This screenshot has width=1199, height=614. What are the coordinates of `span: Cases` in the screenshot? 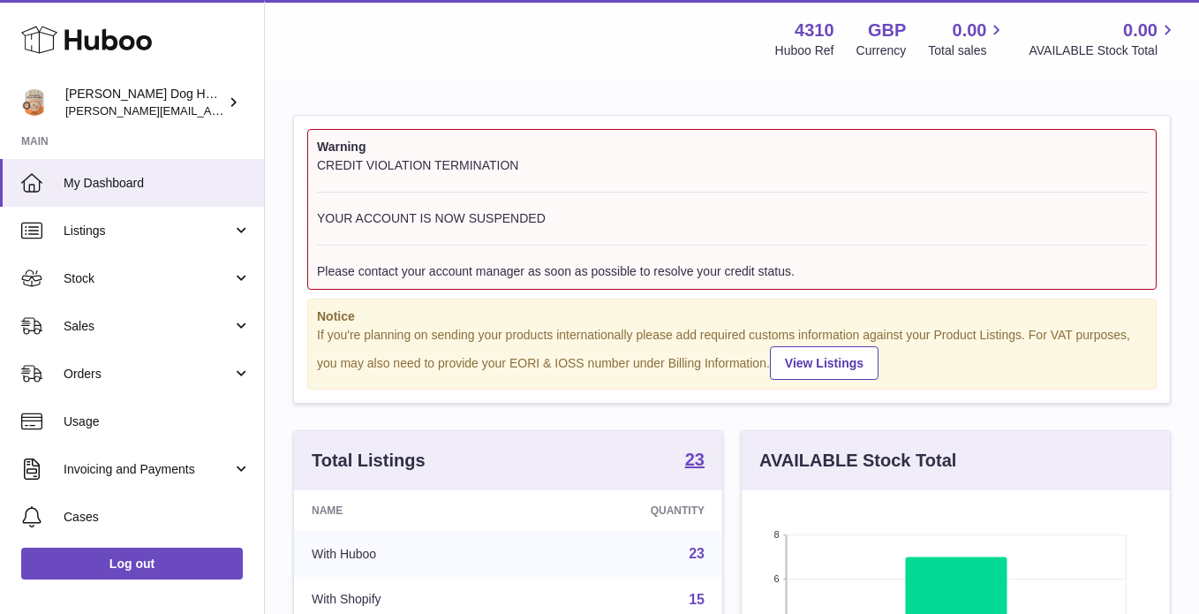 It's located at (157, 517).